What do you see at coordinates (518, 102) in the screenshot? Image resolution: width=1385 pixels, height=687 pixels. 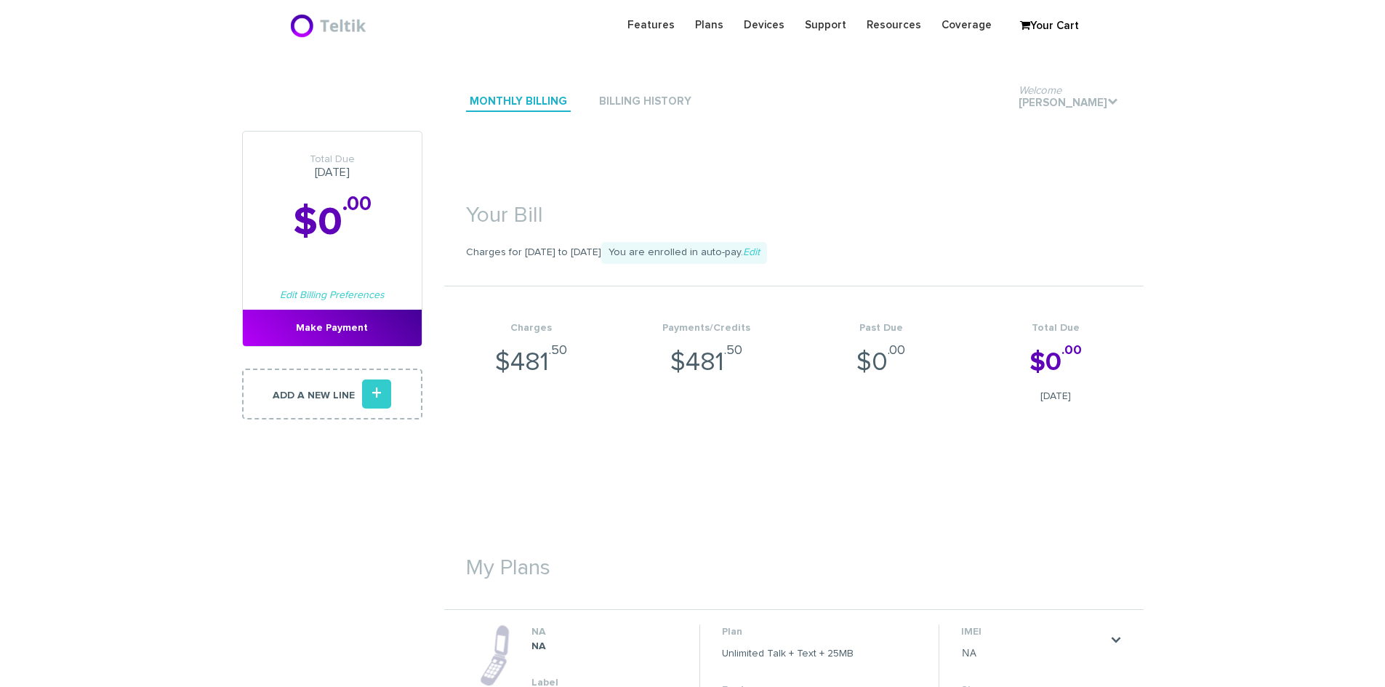 I see `a: Monthly Billing` at bounding box center [518, 102].